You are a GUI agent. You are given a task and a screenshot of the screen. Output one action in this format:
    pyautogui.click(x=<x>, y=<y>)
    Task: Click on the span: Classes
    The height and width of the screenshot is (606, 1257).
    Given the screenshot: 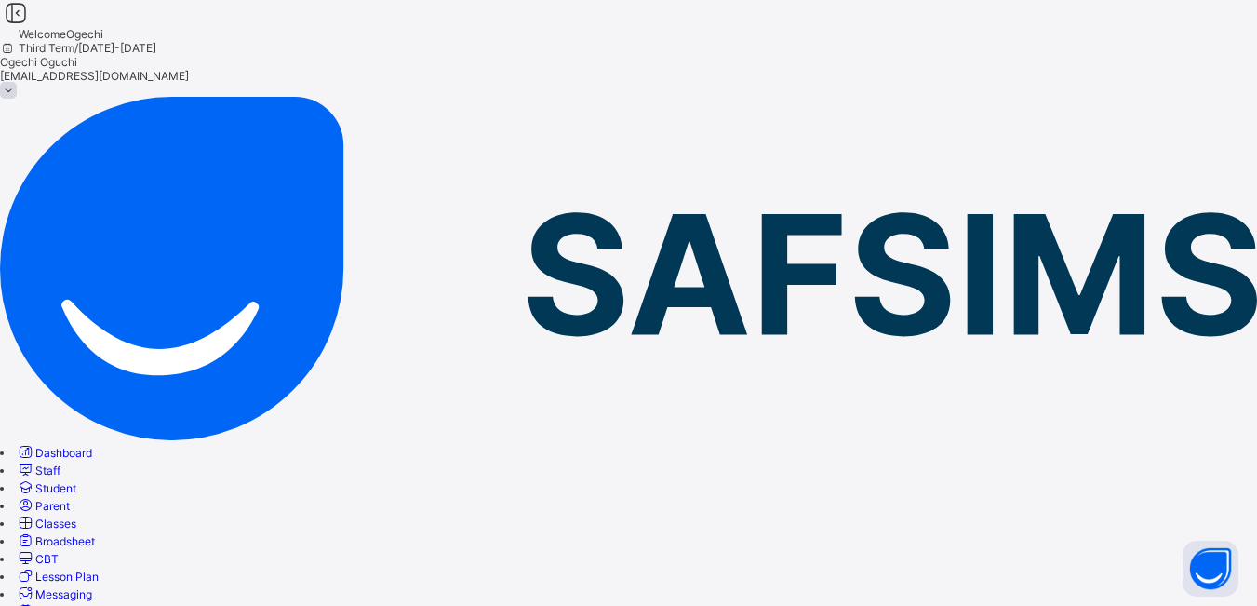 What is the action you would take?
    pyautogui.click(x=56, y=523)
    